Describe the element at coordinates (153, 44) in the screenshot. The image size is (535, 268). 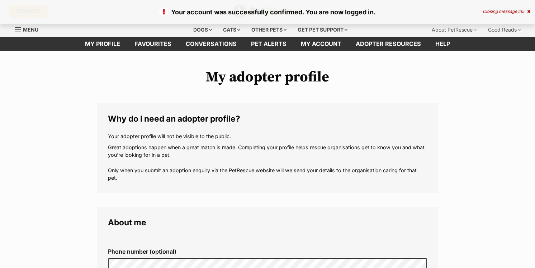
I see `a: Favourites` at that location.